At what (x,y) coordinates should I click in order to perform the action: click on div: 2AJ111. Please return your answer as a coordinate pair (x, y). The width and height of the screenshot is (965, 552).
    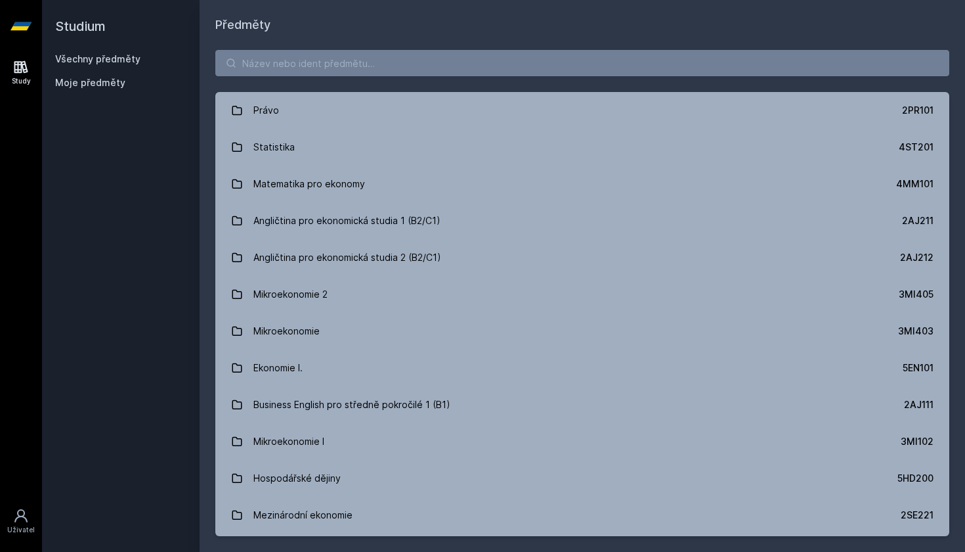
    Looking at the image, I should click on (919, 404).